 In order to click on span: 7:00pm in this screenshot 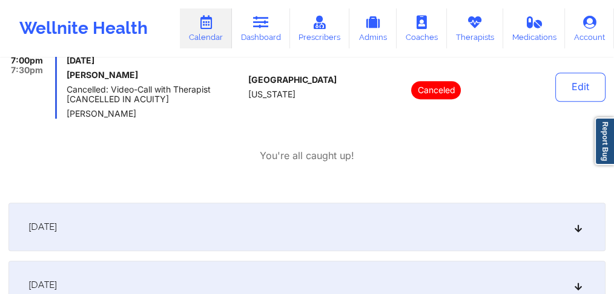, I will do `click(27, 61)`.